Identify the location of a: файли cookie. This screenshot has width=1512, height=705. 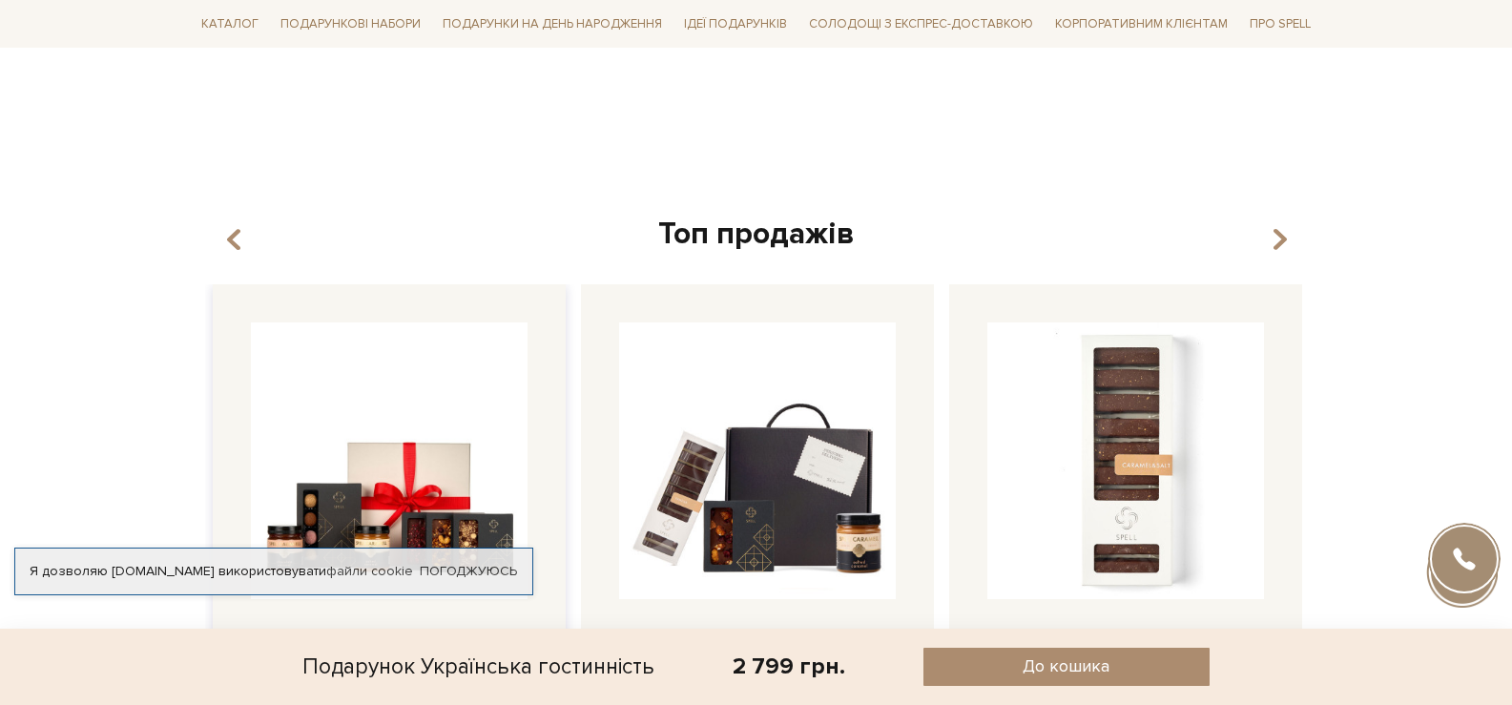
(369, 570).